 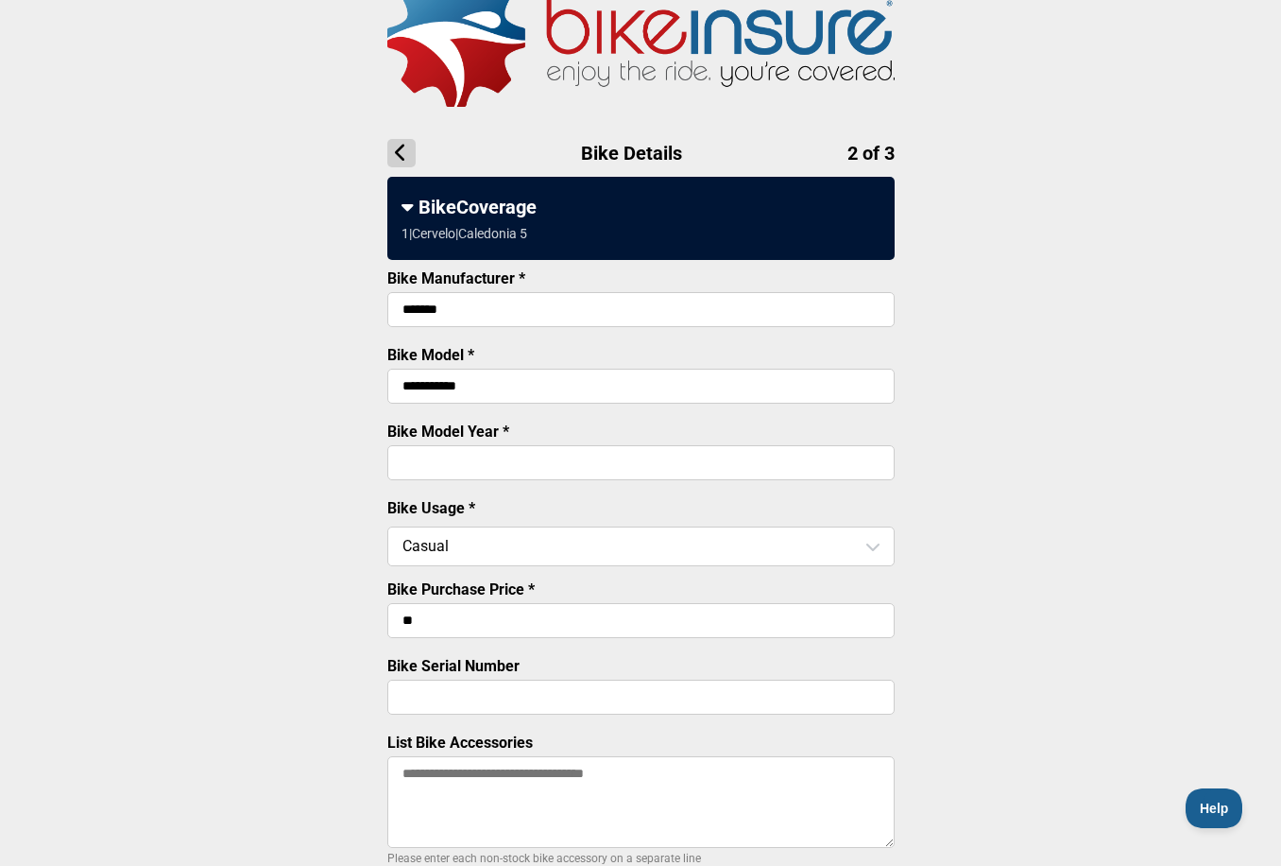 I want to click on div: BikeCoverage, so click(x=641, y=207).